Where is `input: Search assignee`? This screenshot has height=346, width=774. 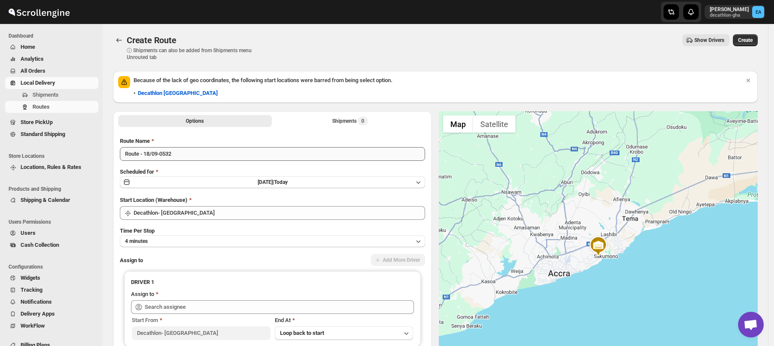 input: Search assignee is located at coordinates (279, 307).